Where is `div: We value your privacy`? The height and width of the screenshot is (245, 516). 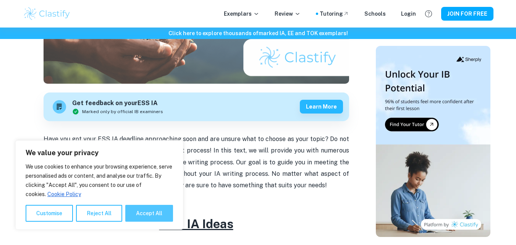 div: We value your privacy is located at coordinates (99, 185).